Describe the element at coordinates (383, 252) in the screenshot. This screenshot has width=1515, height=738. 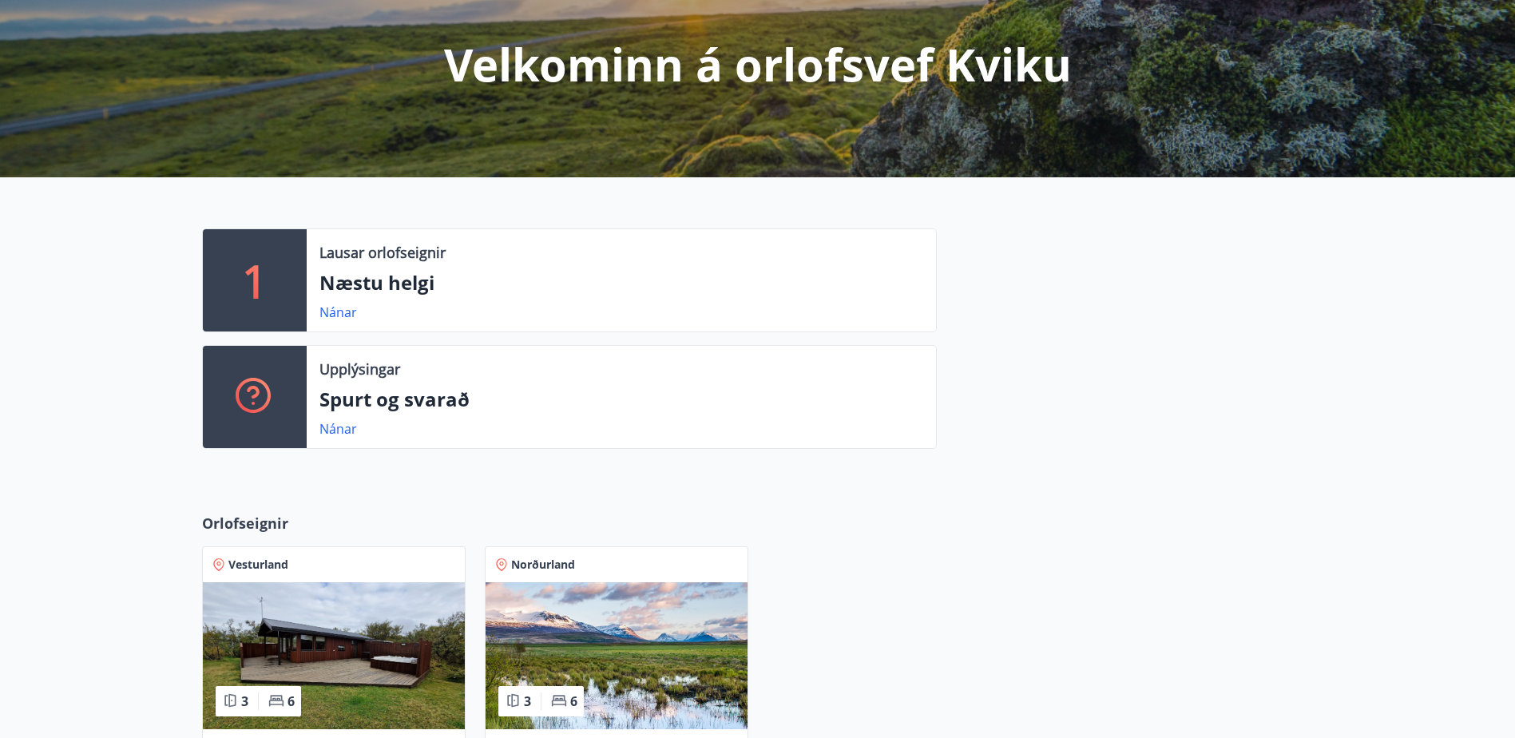
I see `p: Lausar orlofseignir` at that location.